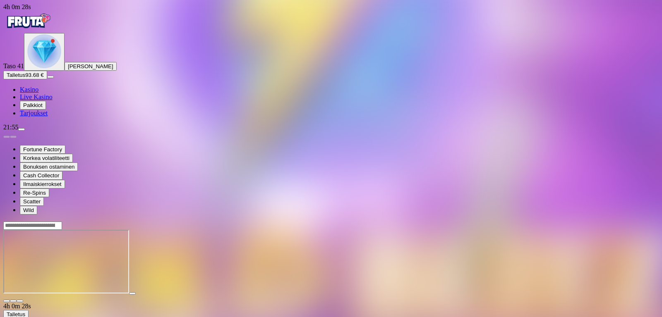 The width and height of the screenshot is (662, 317). What do you see at coordinates (44, 51) in the screenshot?
I see `img: level unlocked` at bounding box center [44, 51].